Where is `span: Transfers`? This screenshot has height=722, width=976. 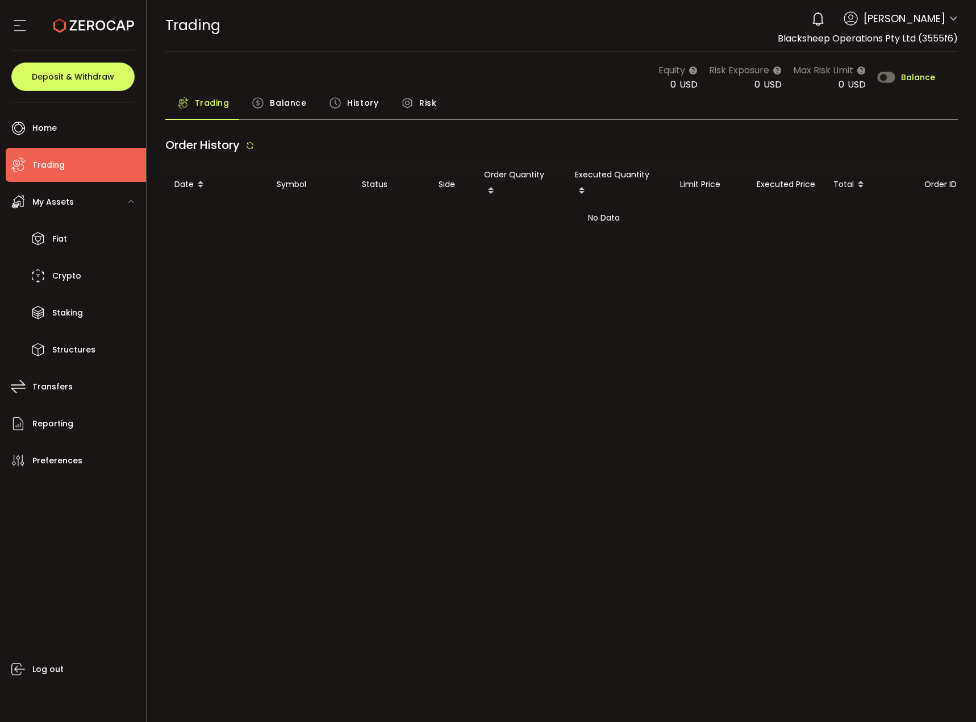
span: Transfers is located at coordinates (52, 386).